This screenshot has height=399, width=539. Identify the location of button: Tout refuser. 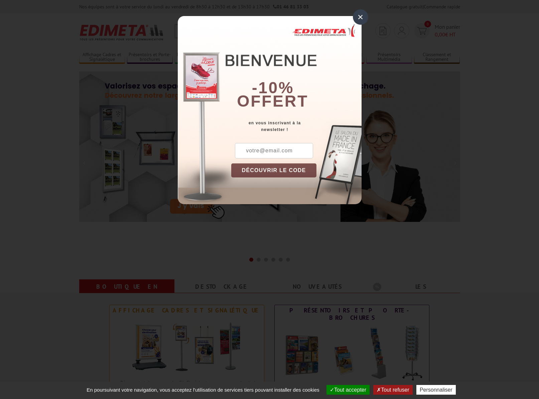
(393, 390).